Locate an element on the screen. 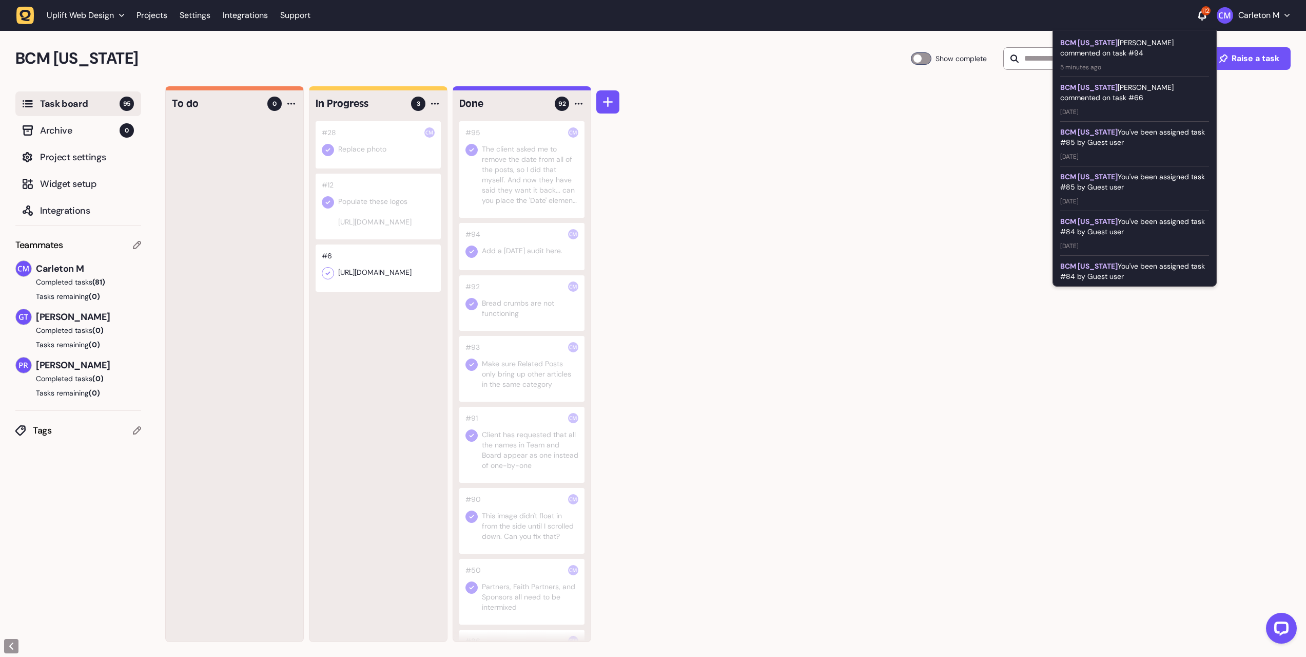 This screenshot has height=657, width=1306. button: Completed tasks(81) is located at coordinates (74, 282).